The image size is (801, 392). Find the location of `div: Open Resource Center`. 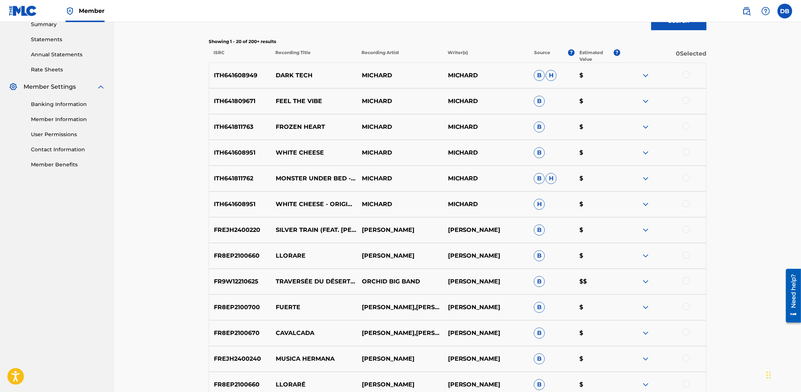

div: Open Resource Center is located at coordinates (13, 29).